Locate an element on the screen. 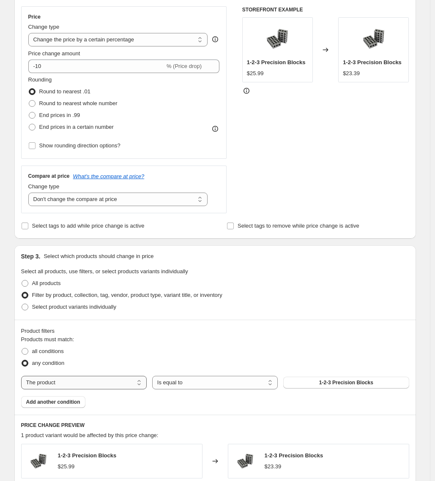  span: 1 product variant would be affected by this price change: is located at coordinates (90, 435).